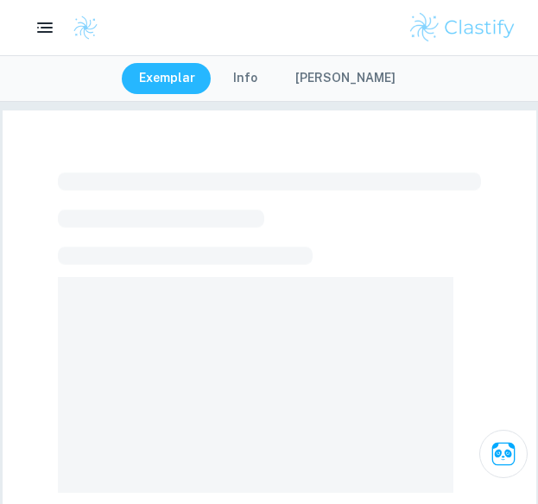 The width and height of the screenshot is (538, 504). Describe the element at coordinates (504, 454) in the screenshot. I see `button: Ask Clai` at that location.